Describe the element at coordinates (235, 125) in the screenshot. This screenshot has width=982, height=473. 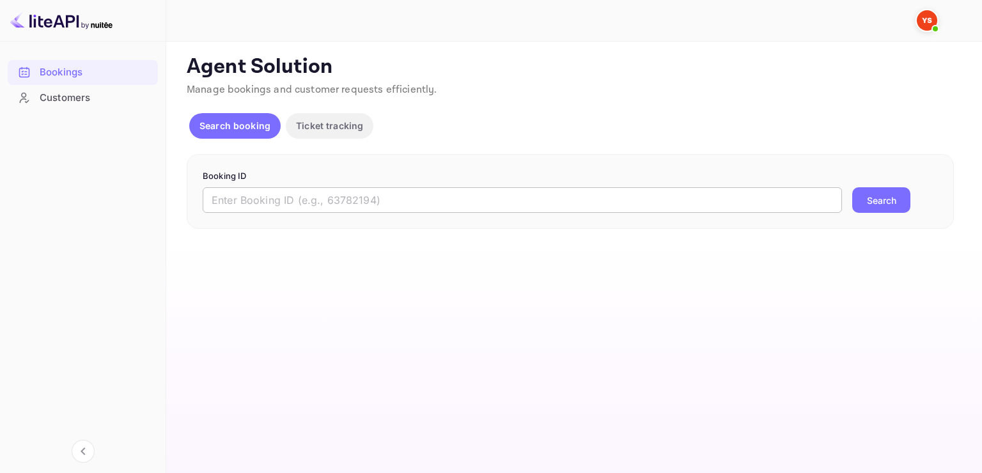
I see `p: Search booking` at that location.